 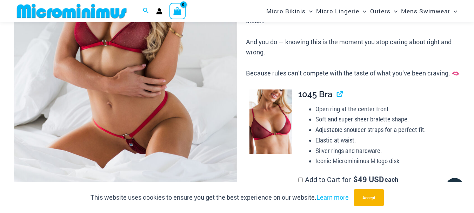 I want to click on a: Guilty Pleasures Red 1045 Bra, so click(x=271, y=121).